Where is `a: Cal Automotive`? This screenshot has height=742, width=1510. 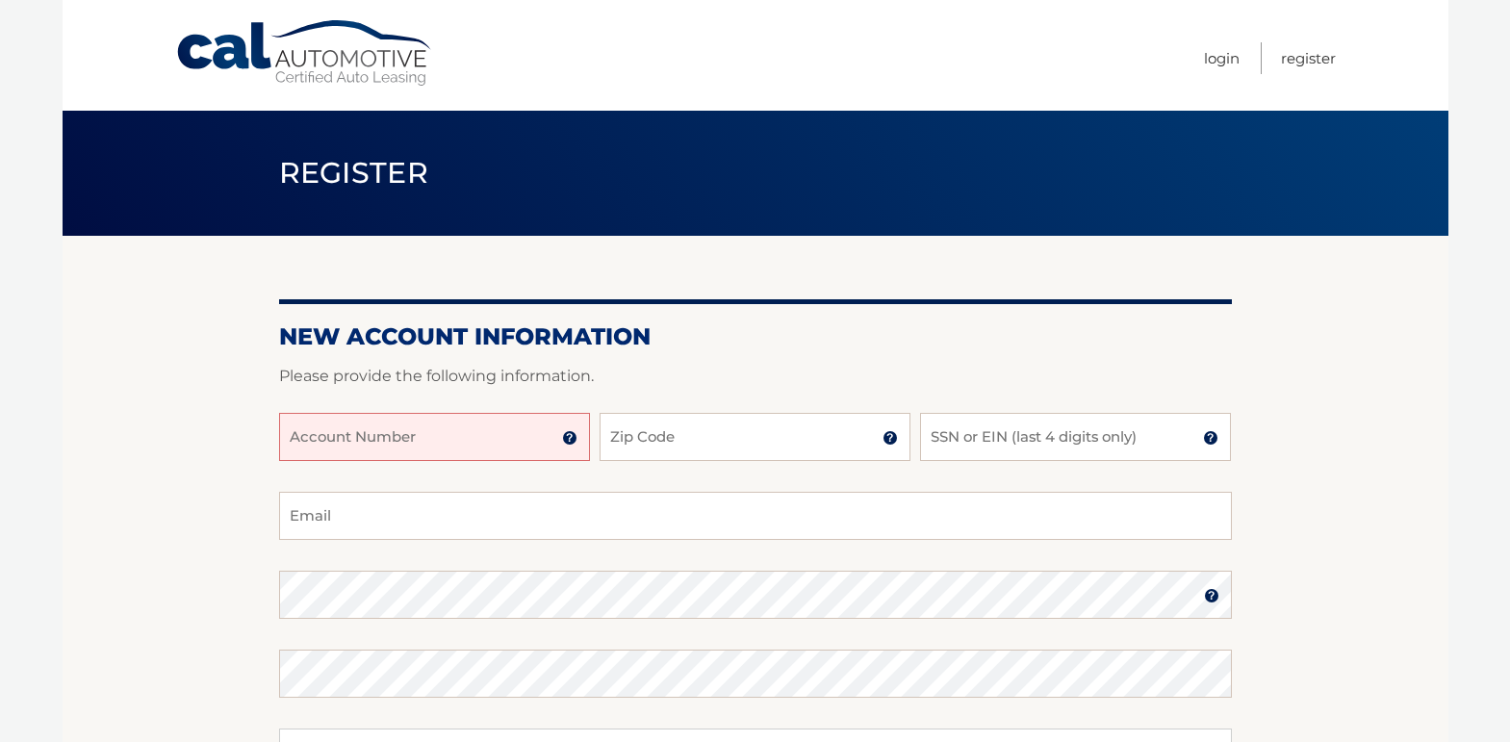
a: Cal Automotive is located at coordinates (305, 53).